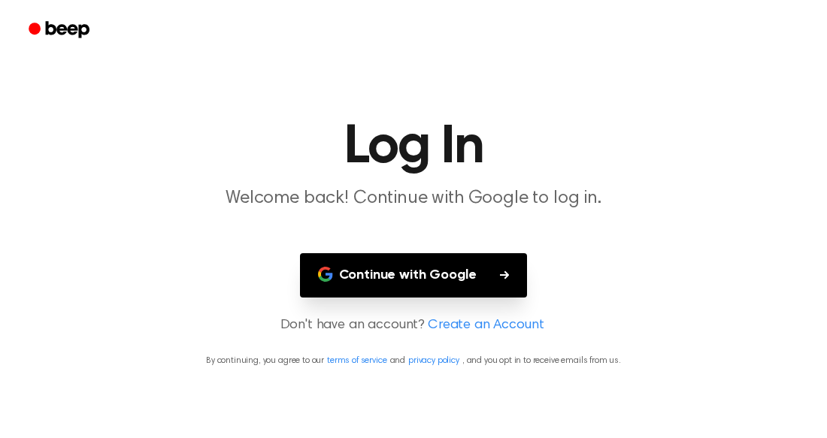 This screenshot has width=827, height=438. Describe the element at coordinates (434, 361) in the screenshot. I see `a: privacy policy` at that location.